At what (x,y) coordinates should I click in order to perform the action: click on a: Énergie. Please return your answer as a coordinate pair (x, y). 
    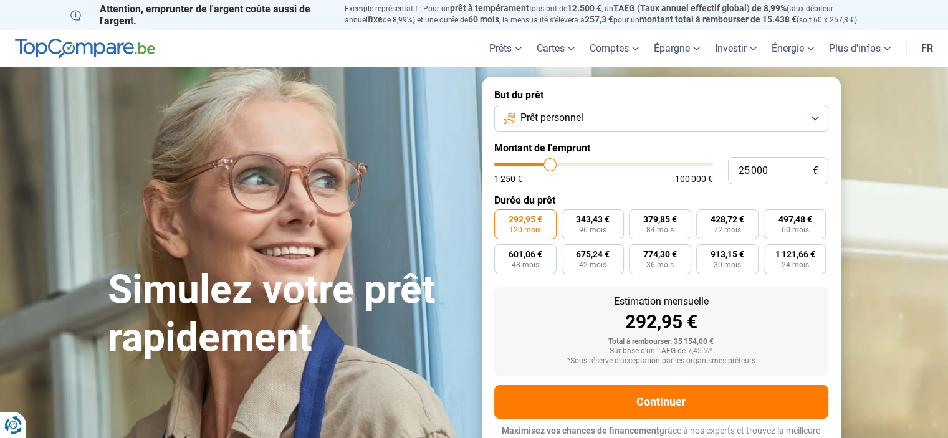
    Looking at the image, I should click on (793, 48).